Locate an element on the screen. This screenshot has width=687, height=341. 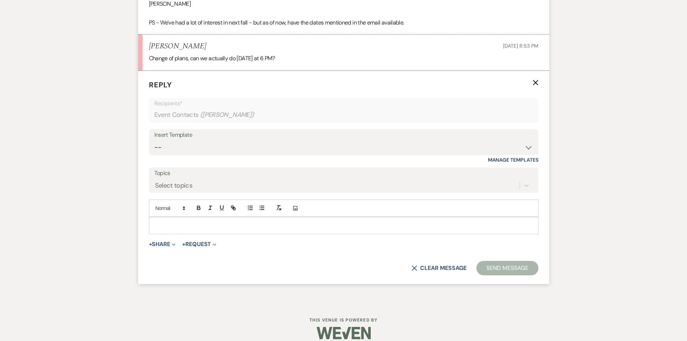
button: Clear message is located at coordinates (439, 268).